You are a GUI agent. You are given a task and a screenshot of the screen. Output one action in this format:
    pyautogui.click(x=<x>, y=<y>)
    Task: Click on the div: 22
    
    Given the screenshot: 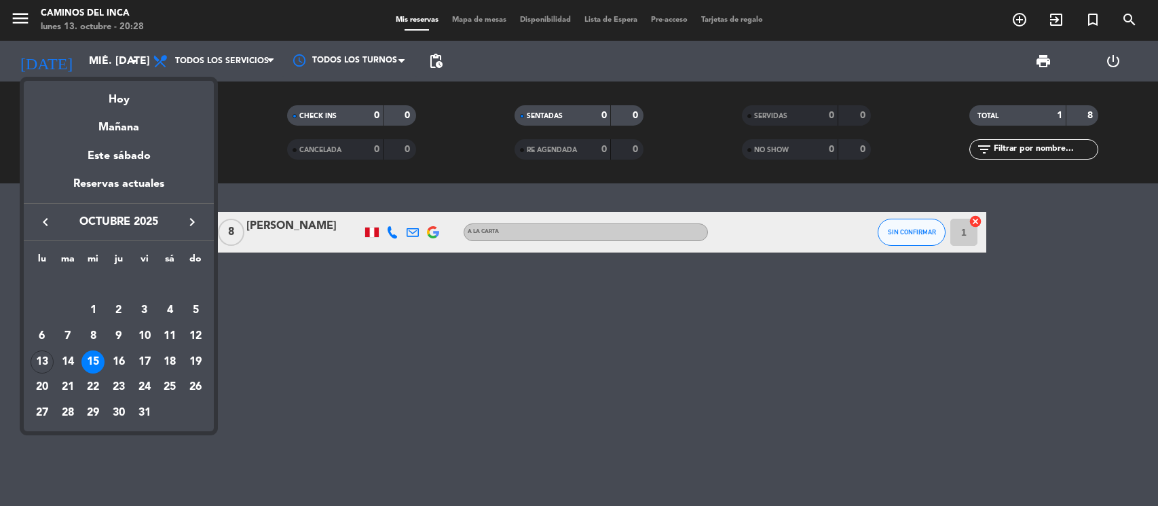 What is the action you would take?
    pyautogui.click(x=93, y=387)
    